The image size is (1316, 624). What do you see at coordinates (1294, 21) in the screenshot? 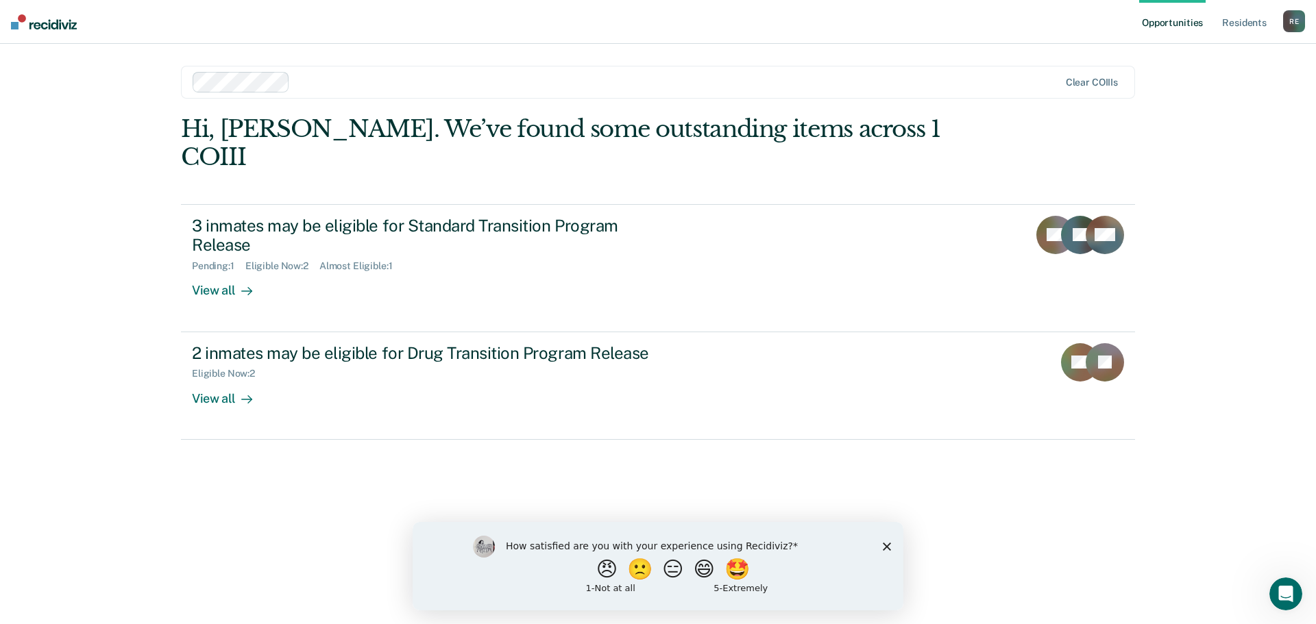
I see `button: RE` at bounding box center [1294, 21].